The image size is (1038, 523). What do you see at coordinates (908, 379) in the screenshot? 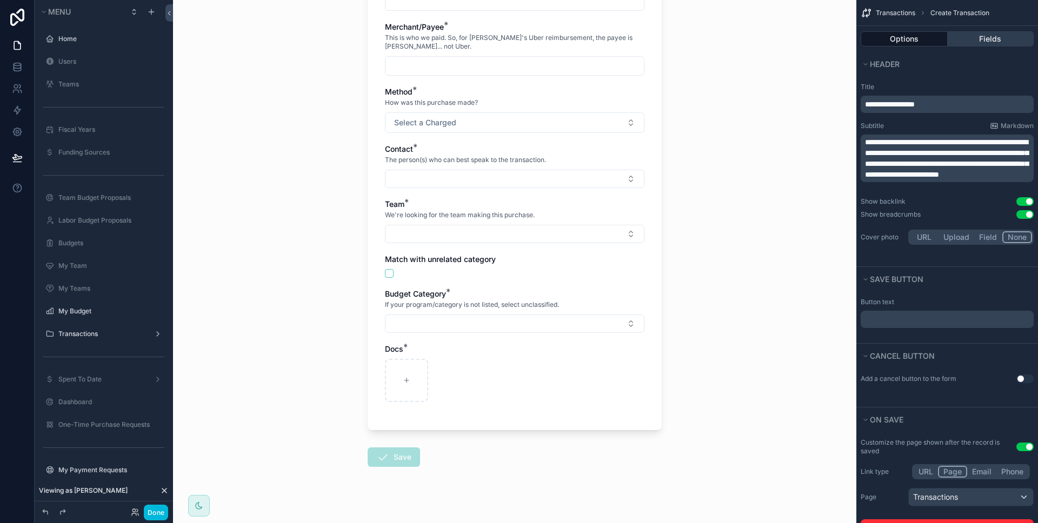
I see `label: Add a cancel button to the form` at bounding box center [908, 379].